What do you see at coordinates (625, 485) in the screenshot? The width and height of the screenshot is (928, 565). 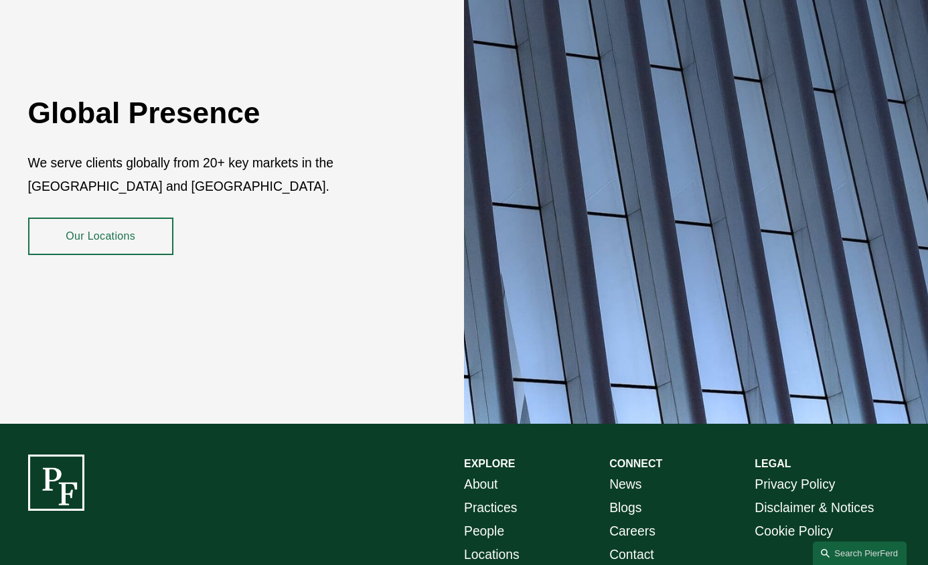 I see `a: News` at bounding box center [625, 485].